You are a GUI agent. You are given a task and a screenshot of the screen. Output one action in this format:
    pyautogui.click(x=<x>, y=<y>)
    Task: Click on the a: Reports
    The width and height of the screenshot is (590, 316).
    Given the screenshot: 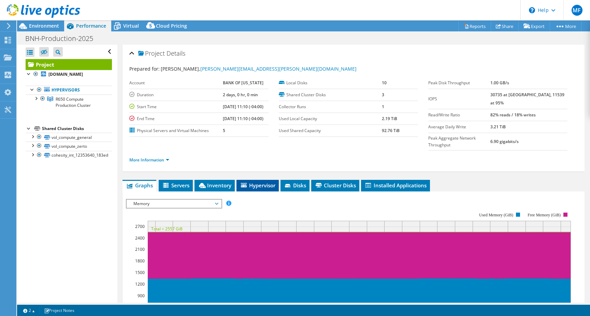 What is the action you would take?
    pyautogui.click(x=475, y=26)
    